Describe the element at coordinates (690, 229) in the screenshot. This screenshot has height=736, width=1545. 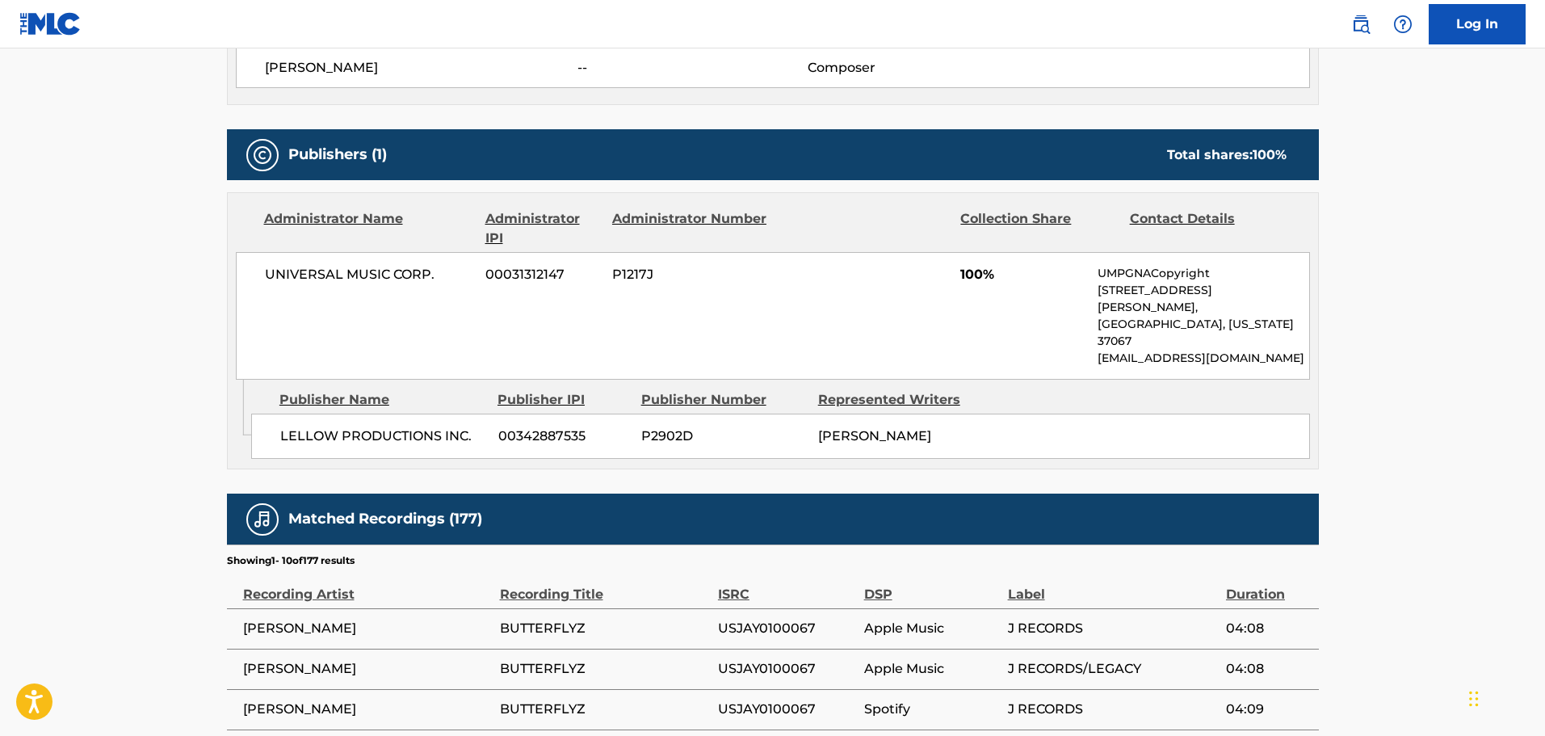
I see `div: Administrator Number` at that location.